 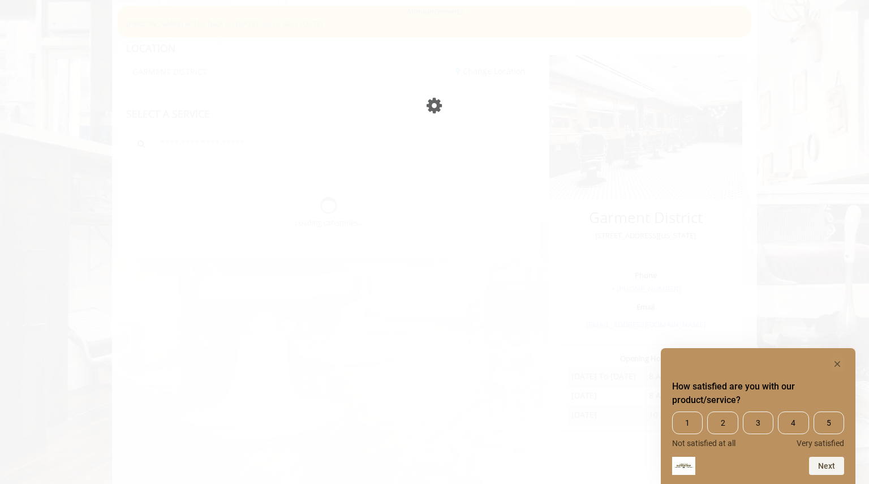 What do you see at coordinates (837, 364) in the screenshot?
I see `button: Hide survey` at bounding box center [837, 364].